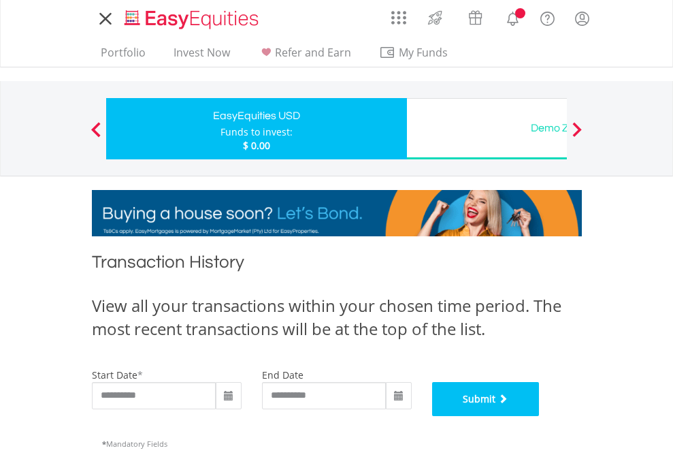 The width and height of the screenshot is (673, 457). Describe the element at coordinates (582, 18) in the screenshot. I see `a: My Profile` at that location.